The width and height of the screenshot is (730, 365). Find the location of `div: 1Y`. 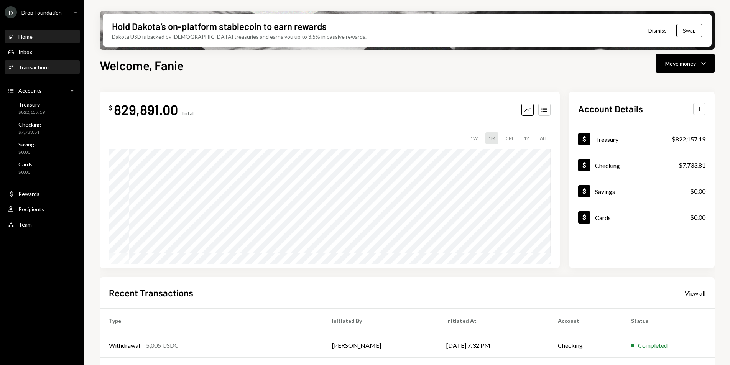

div: 1Y is located at coordinates (526, 138).